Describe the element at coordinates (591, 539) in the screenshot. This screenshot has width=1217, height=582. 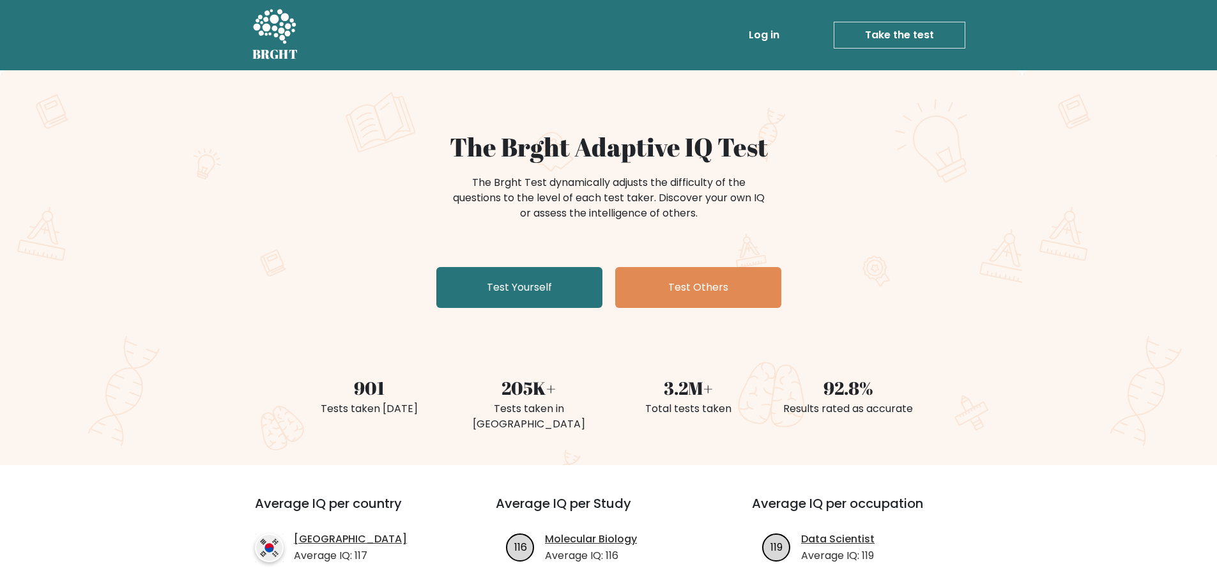
I see `a: Molecular Biology` at that location.